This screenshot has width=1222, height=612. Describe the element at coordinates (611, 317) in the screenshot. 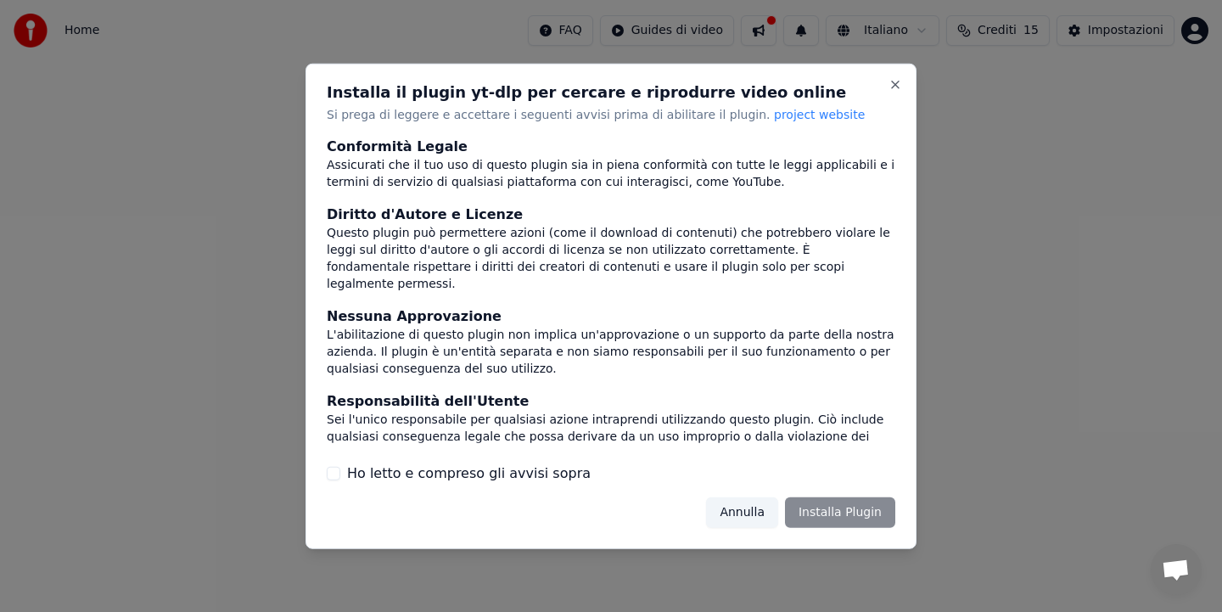

I see `div: Nessuna Approvazione` at that location.